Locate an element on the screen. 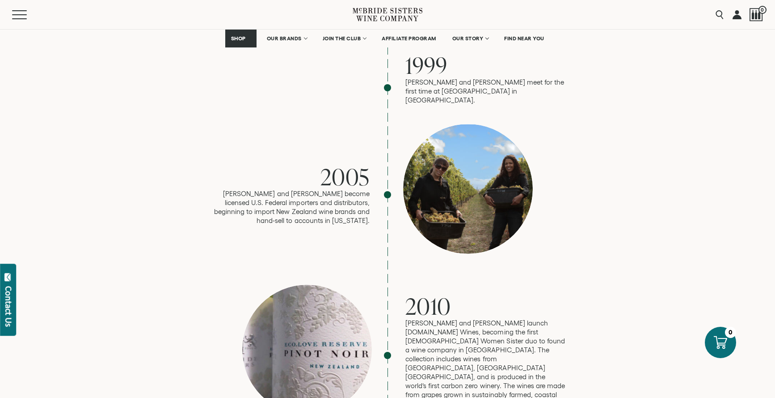 Image resolution: width=775 pixels, height=398 pixels. a: JOIN THE CLUB is located at coordinates (344, 38).